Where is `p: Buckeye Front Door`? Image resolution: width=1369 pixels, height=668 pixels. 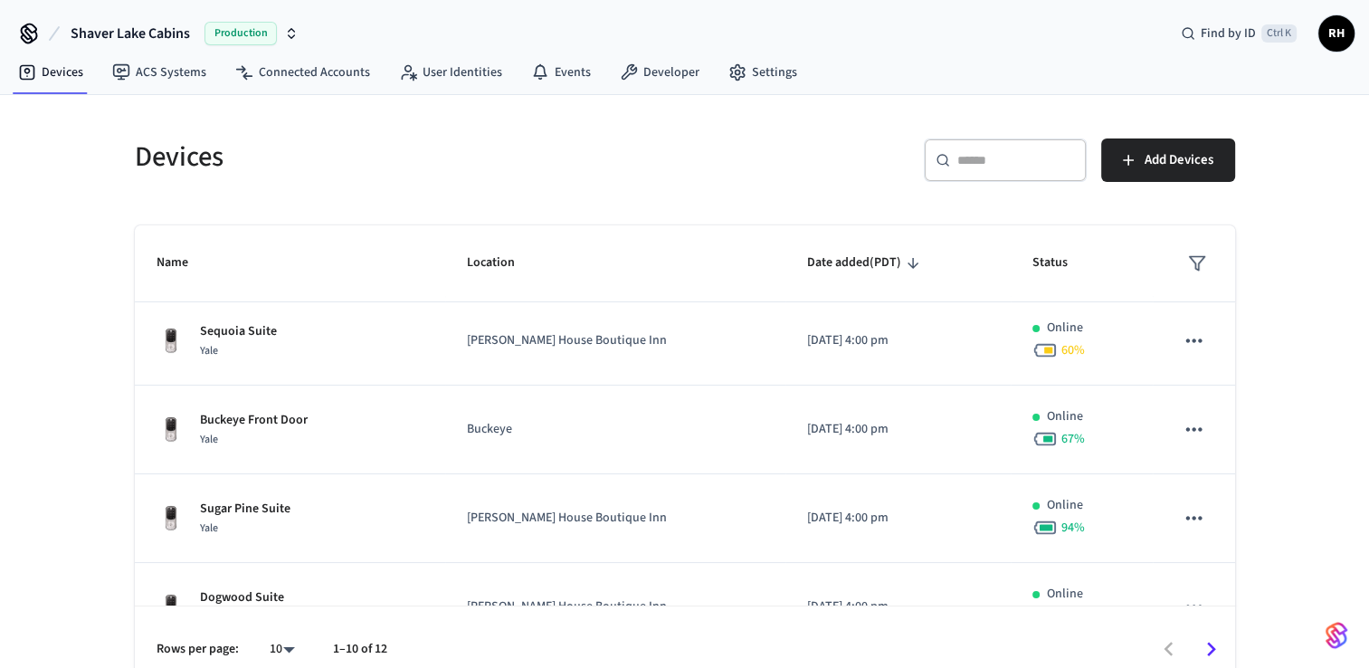 p: Buckeye Front Door is located at coordinates (253, 420).